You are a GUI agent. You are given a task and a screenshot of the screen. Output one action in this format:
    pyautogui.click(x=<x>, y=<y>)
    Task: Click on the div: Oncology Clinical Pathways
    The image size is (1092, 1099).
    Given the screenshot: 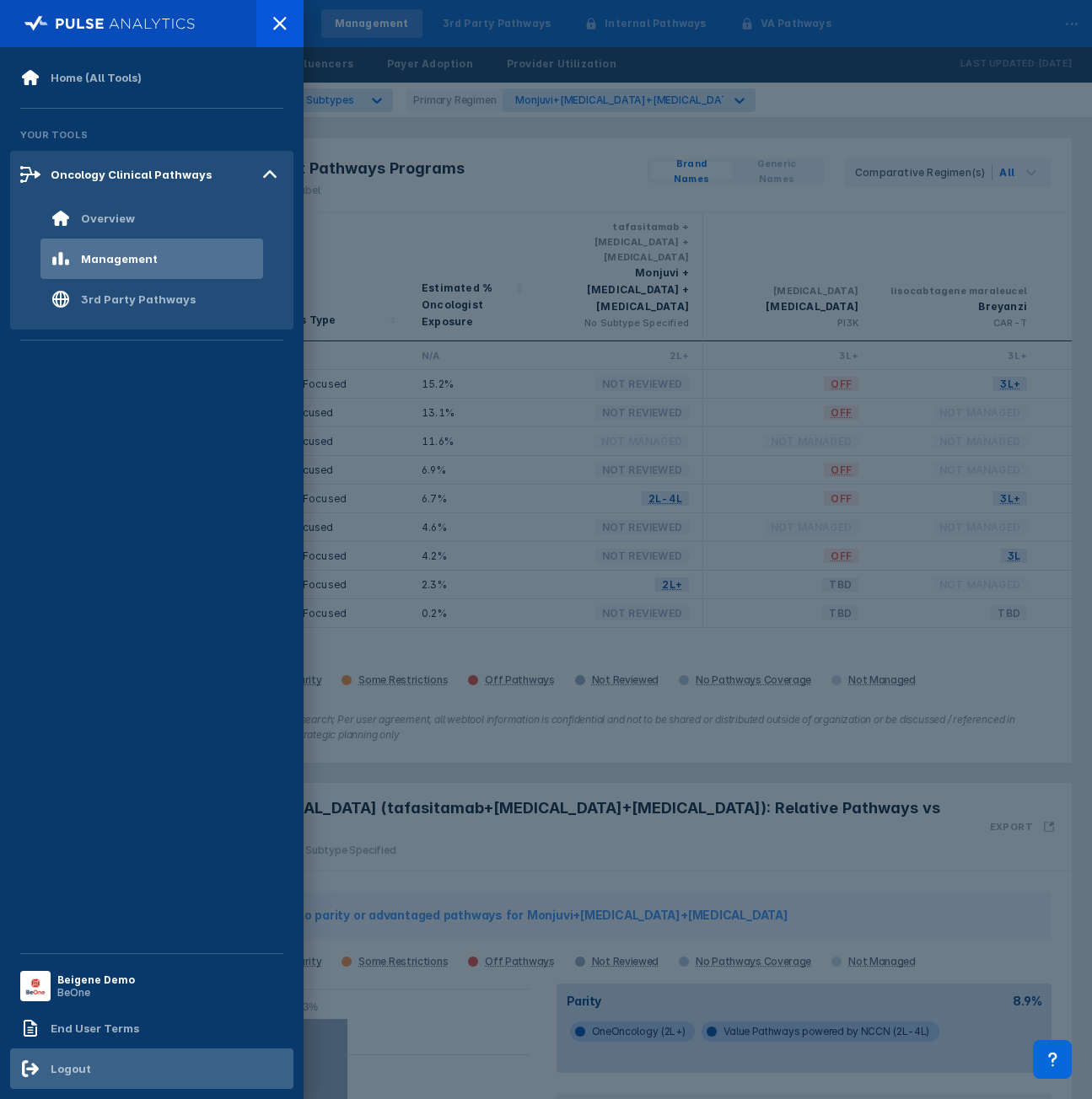 What is the action you would take?
    pyautogui.click(x=130, y=175)
    